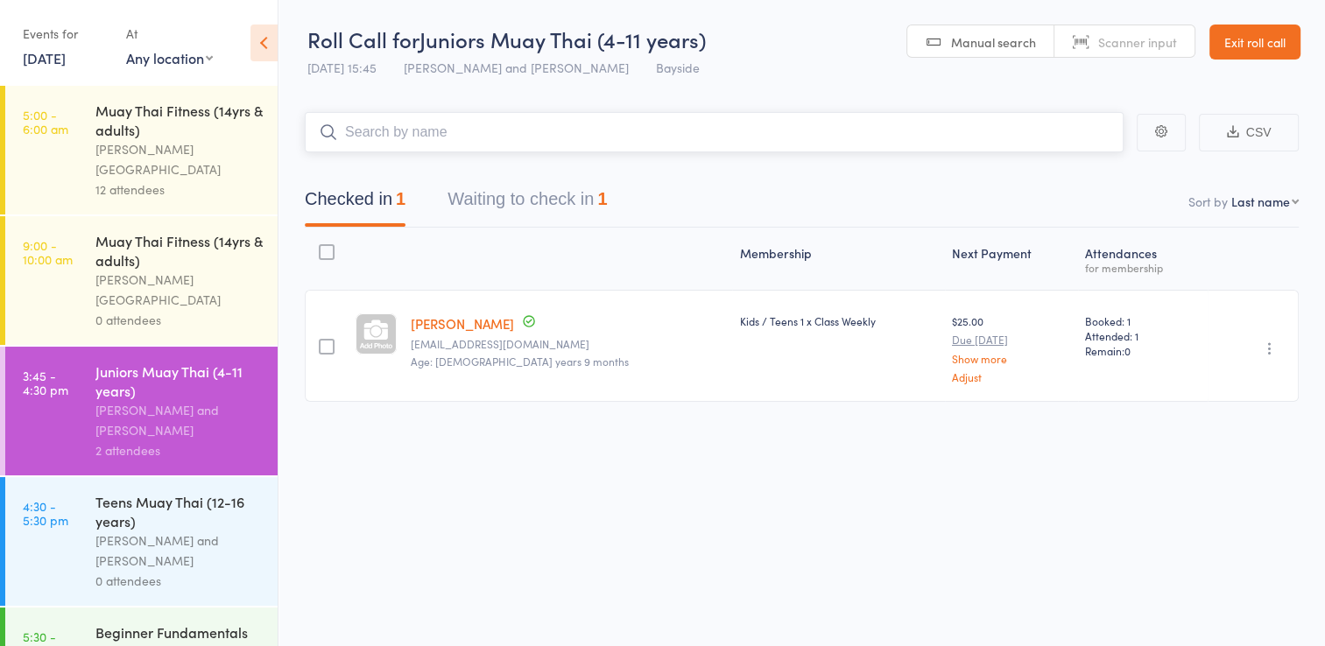  Describe the element at coordinates (179, 381) in the screenshot. I see `div: Juniors Muay Thai (4-11 years)` at that location.